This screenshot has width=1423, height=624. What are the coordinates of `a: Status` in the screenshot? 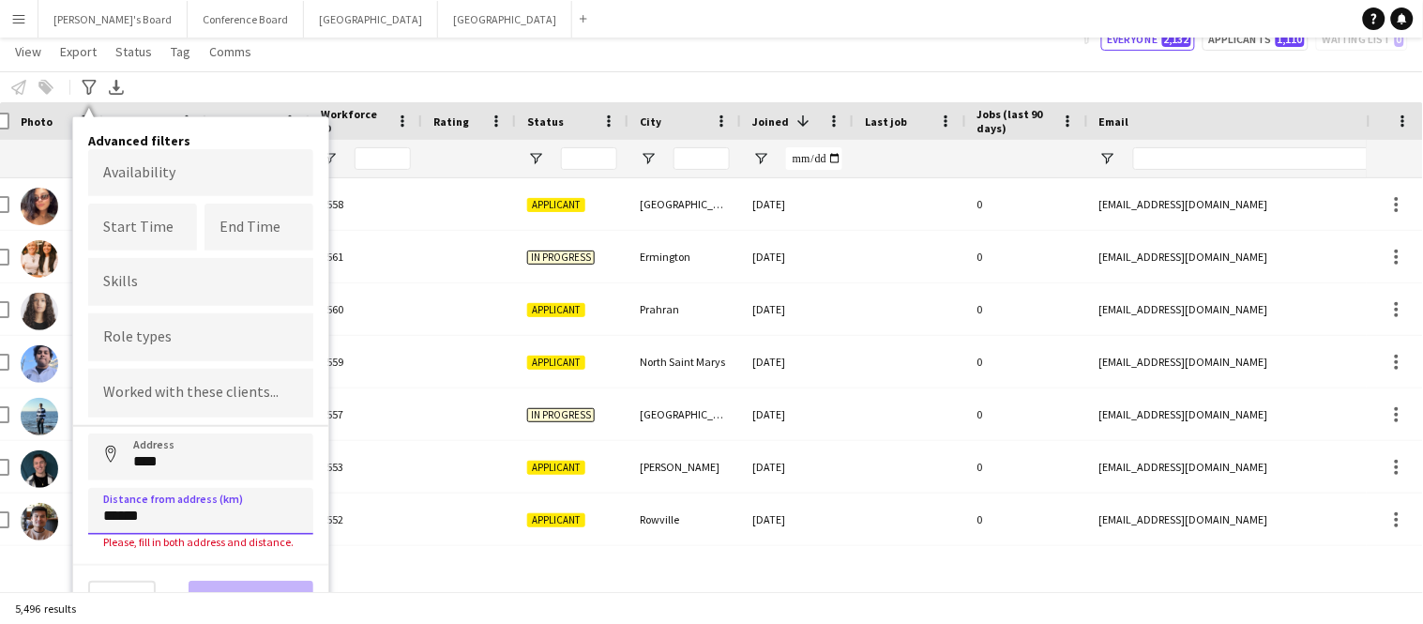 It's located at (133, 52).